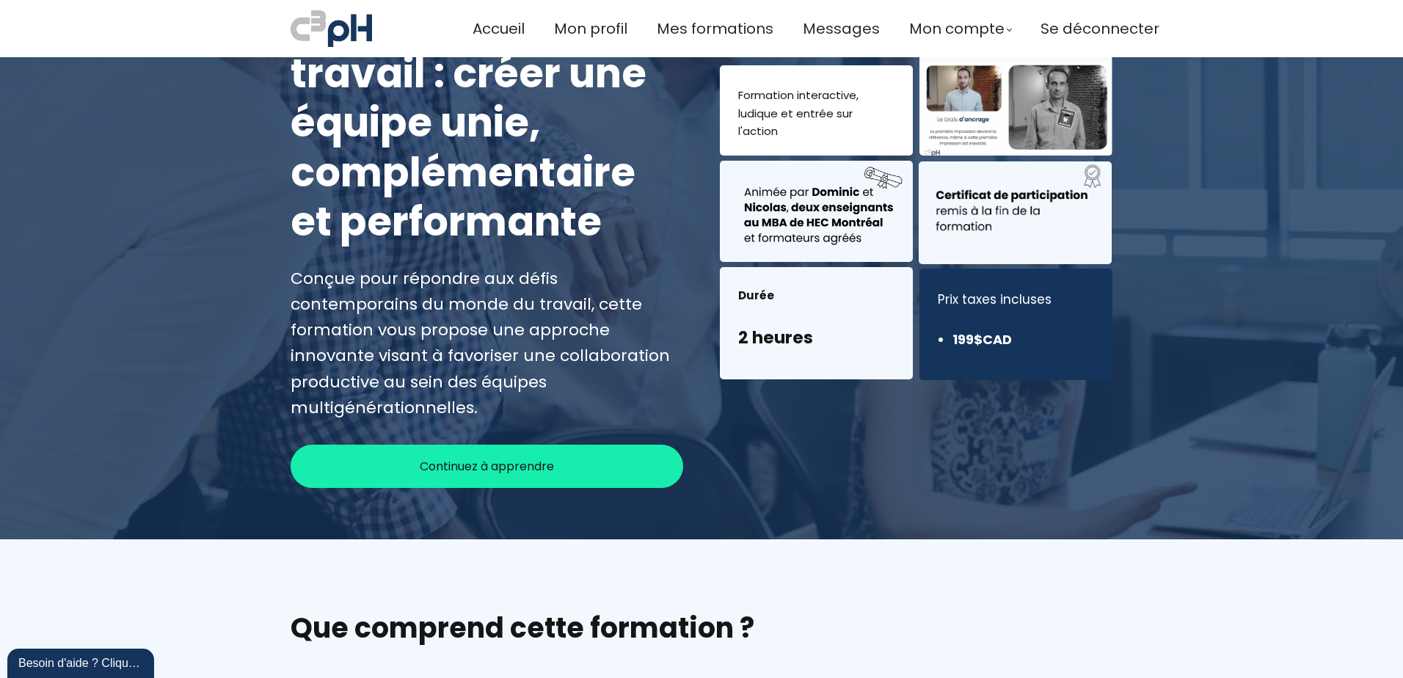  I want to click on font: Prix ​​taxes incluses, so click(994, 299).